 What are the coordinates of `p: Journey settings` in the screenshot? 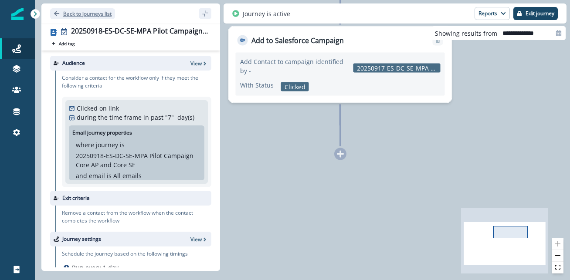 It's located at (82, 239).